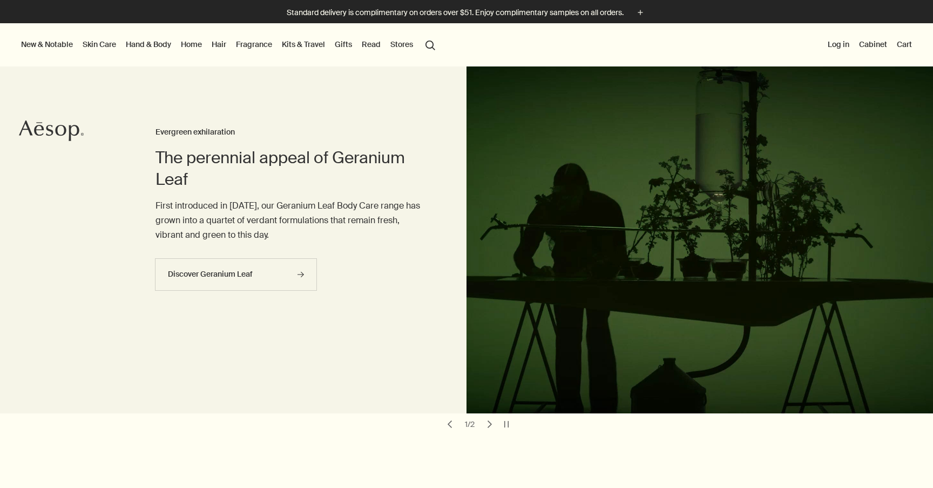  What do you see at coordinates (402, 44) in the screenshot?
I see `button: Stores` at bounding box center [402, 44].